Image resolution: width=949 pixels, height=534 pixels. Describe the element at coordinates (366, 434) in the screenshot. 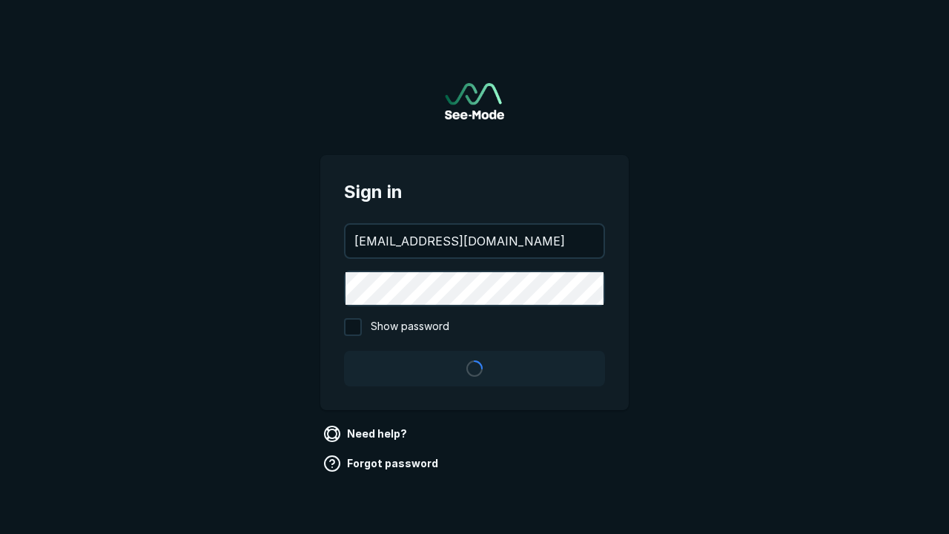

I see `a: Need help?` at that location.